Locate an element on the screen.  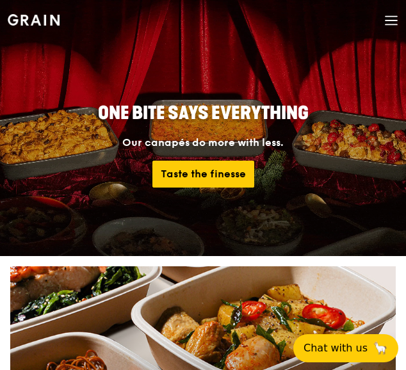
a: Taste the finesse is located at coordinates (203, 174).